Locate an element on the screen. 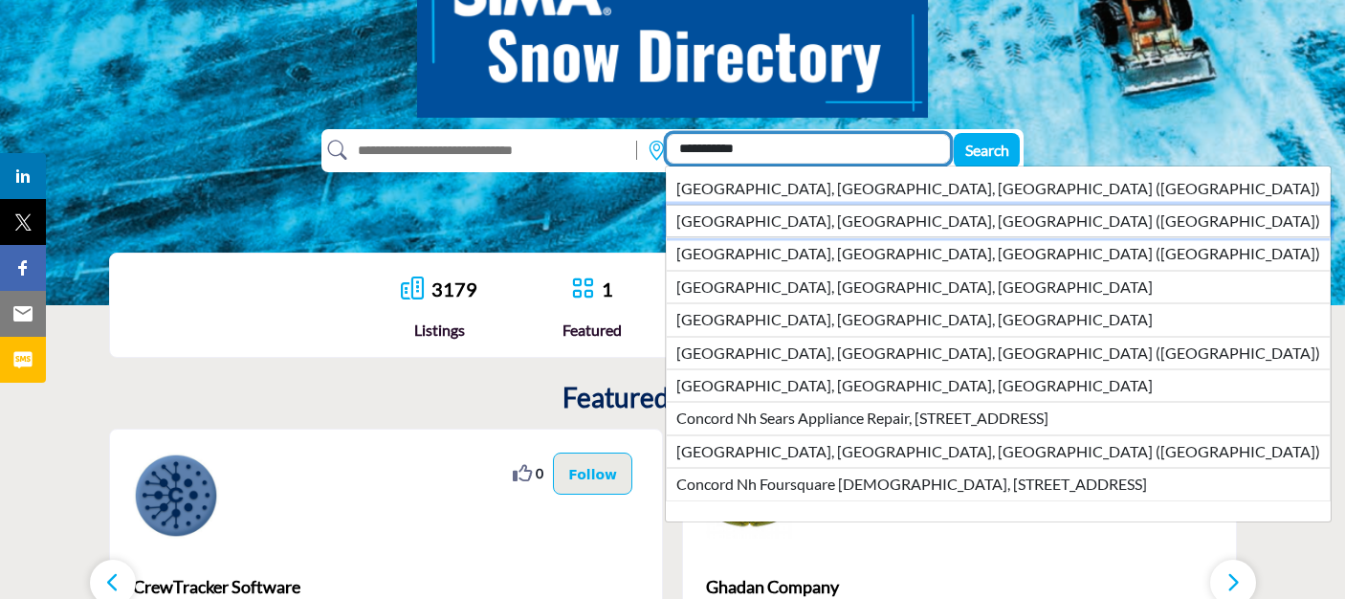 The image size is (1345, 599). span: 0 is located at coordinates (539, 472).